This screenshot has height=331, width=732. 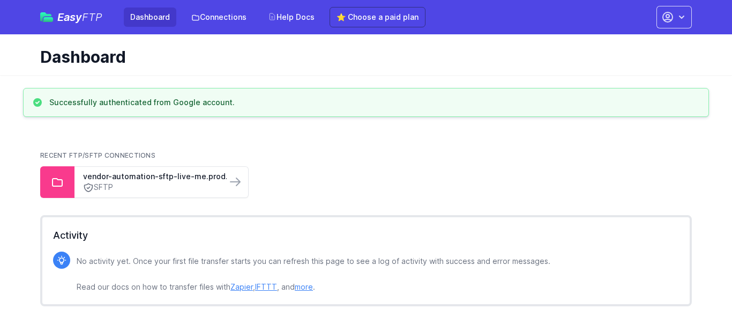 I want to click on a: Help Docs, so click(x=291, y=17).